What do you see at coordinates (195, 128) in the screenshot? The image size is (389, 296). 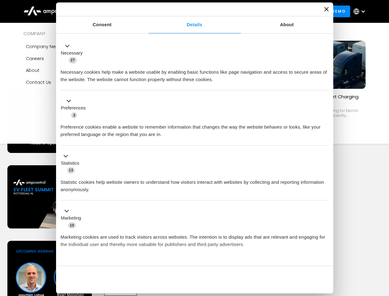 I see `div: Preference cookies enable a website to remember information that changes the way the website beha...` at bounding box center [195, 128].